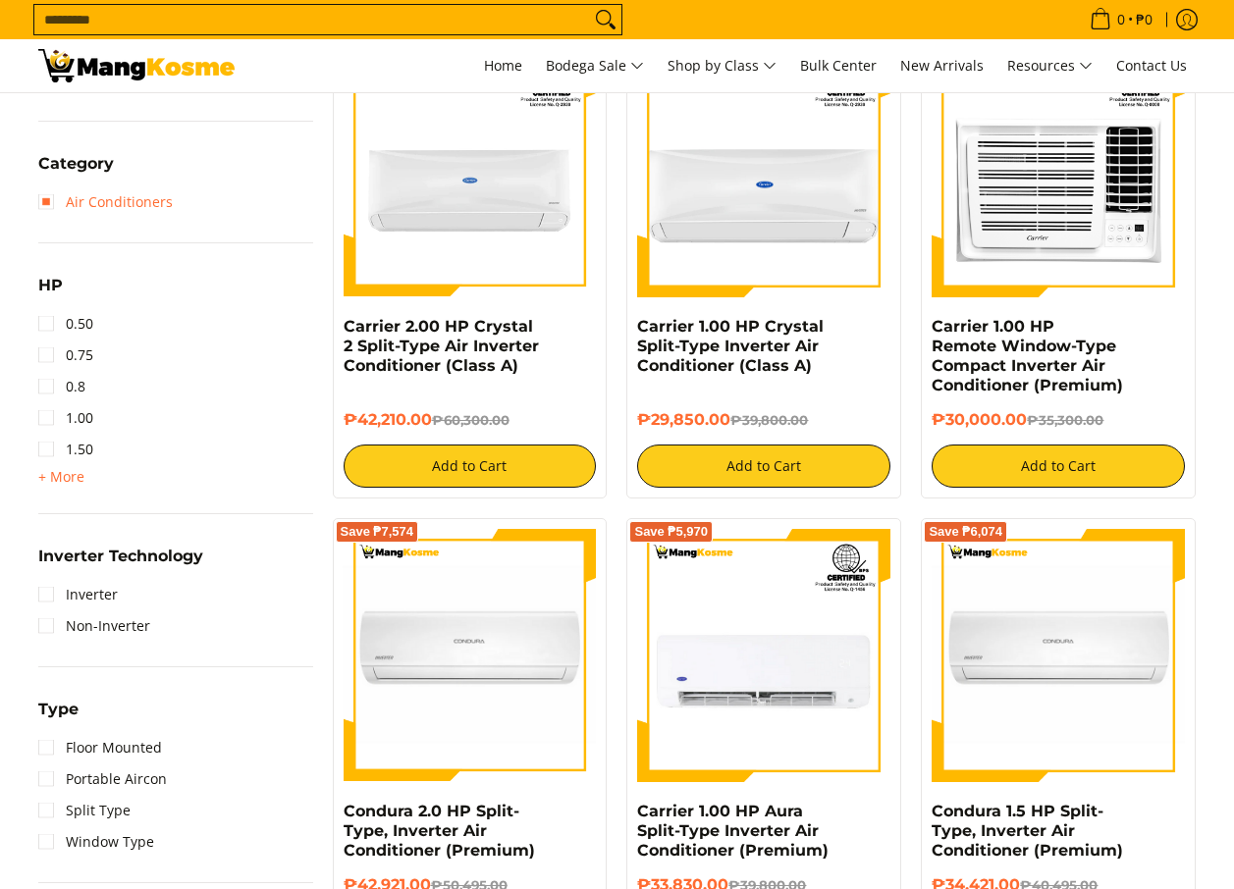  Describe the element at coordinates (1058, 171) in the screenshot. I see `img: Carrier 1.00 HP Remote Window-Type Compact Inverter Air Conditioner (Premium)` at that location.